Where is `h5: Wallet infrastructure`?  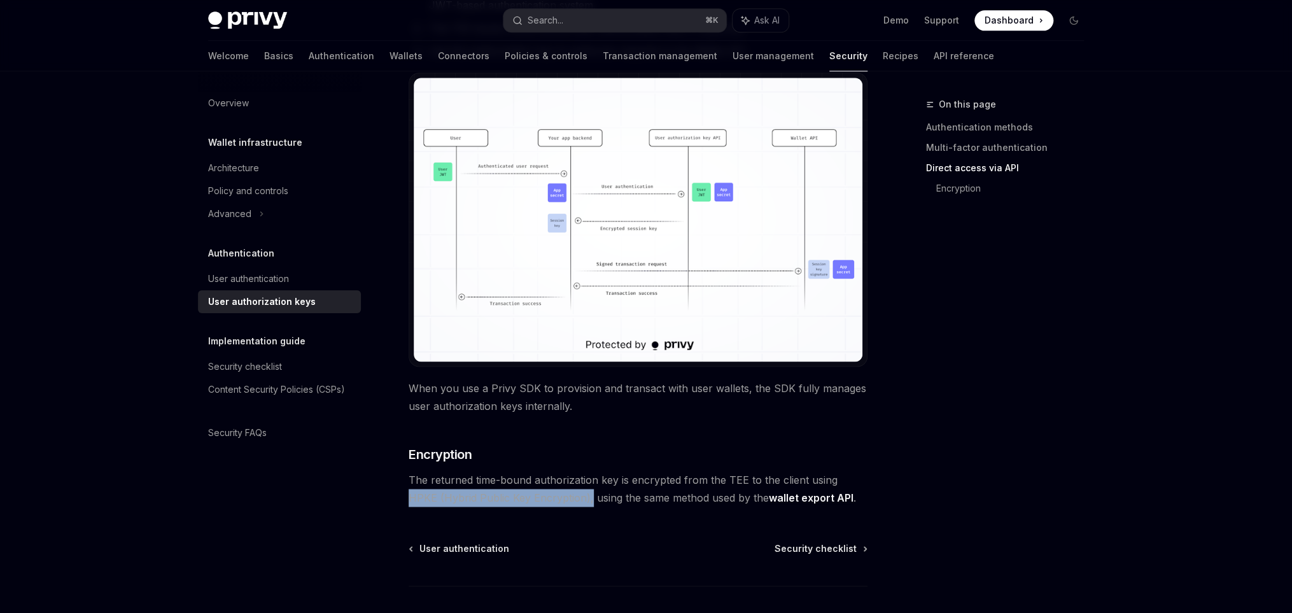
h5: Wallet infrastructure is located at coordinates (255, 143).